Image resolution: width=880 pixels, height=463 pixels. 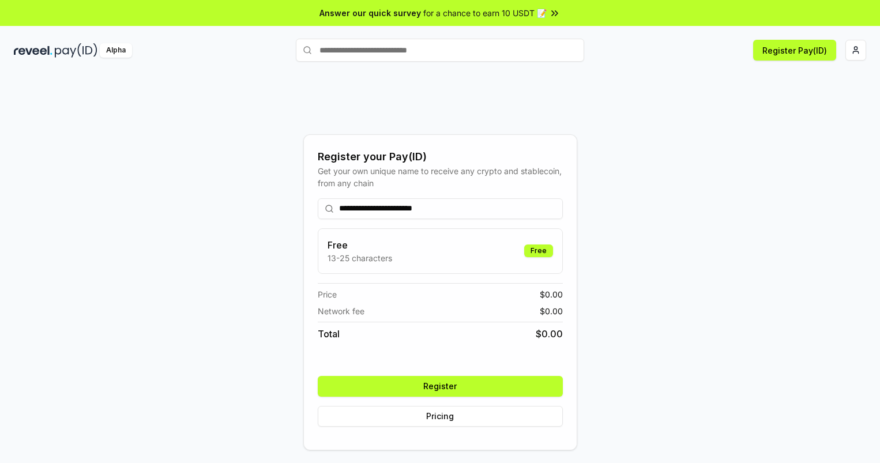 I want to click on span: Price, so click(x=327, y=294).